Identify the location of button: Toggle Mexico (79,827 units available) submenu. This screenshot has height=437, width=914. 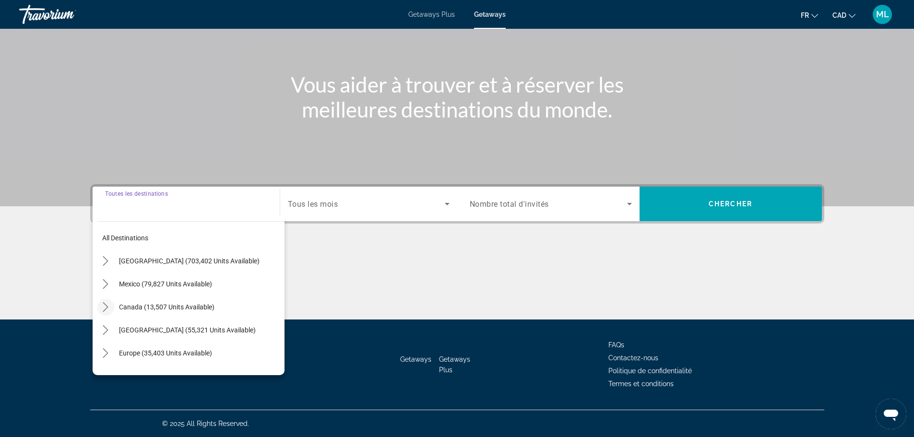
(106, 284).